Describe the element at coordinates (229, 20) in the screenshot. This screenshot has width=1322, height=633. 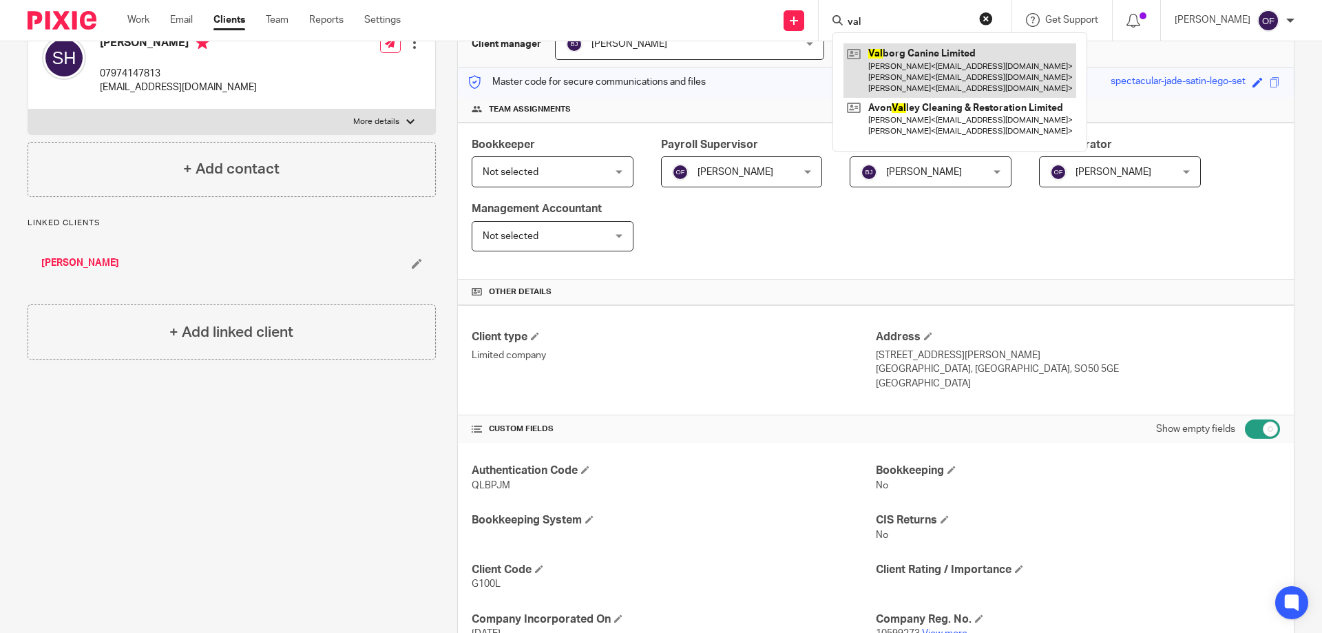
I see `a: Clients` at that location.